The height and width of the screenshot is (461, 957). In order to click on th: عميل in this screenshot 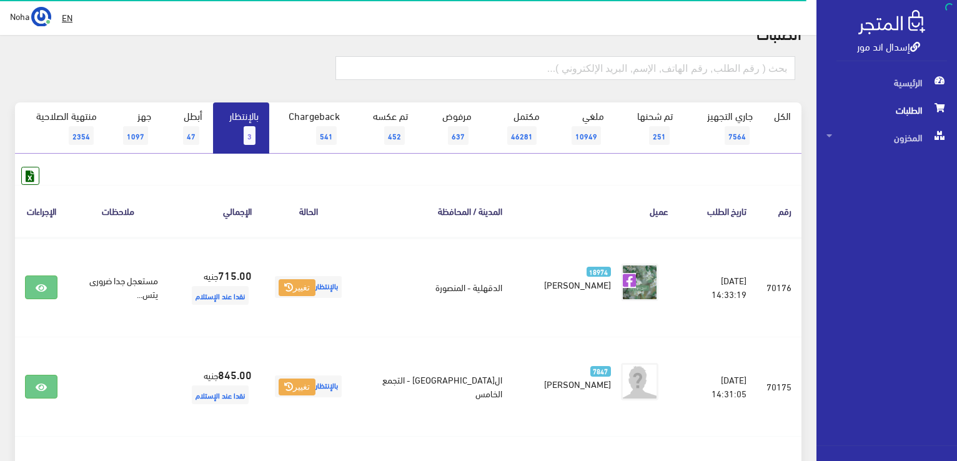, I will do `click(595, 210)`.